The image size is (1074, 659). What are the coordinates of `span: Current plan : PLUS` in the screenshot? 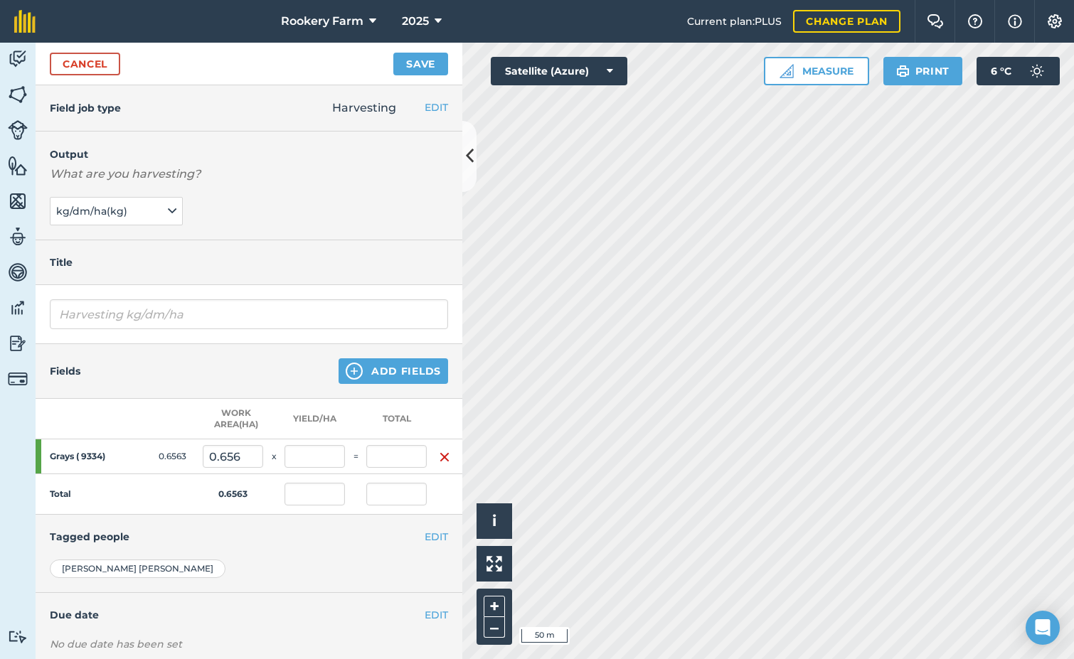 It's located at (734, 21).